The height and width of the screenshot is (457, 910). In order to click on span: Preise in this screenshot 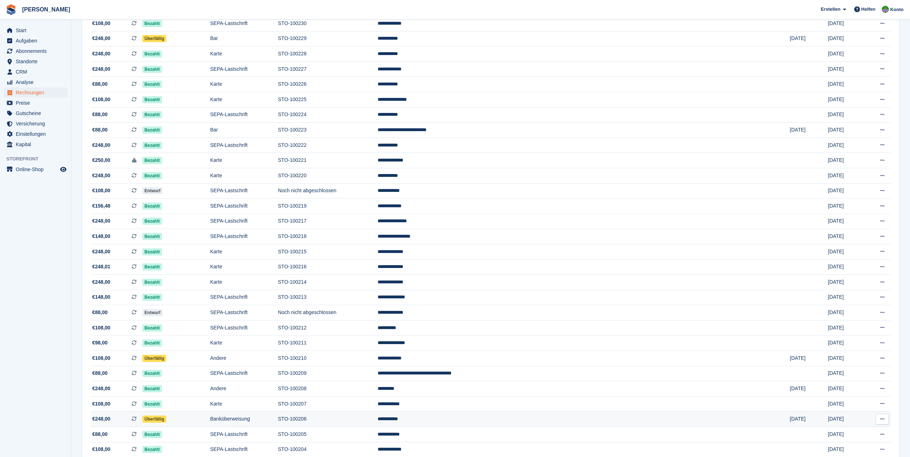, I will do `click(37, 103)`.